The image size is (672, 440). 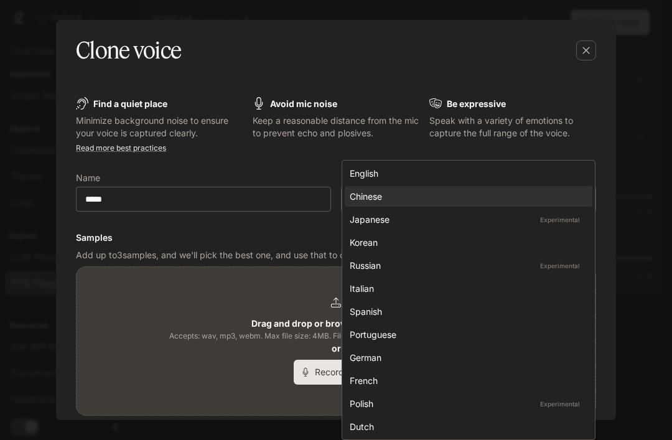 What do you see at coordinates (466, 426) in the screenshot?
I see `div: Dutch` at bounding box center [466, 426].